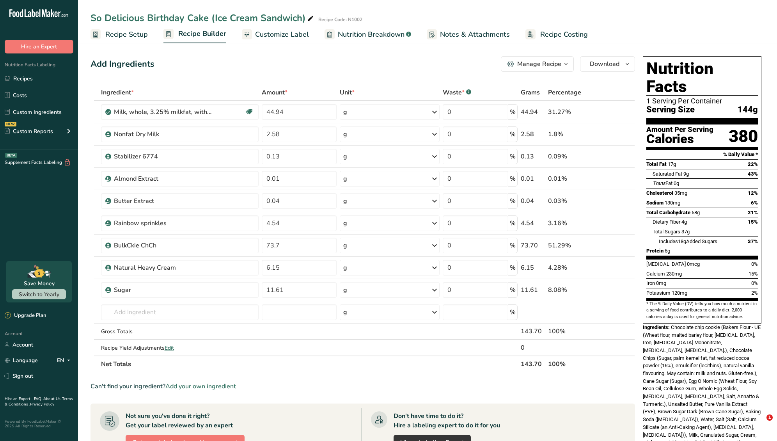  I want to click on span: Cholesterol, so click(659, 193).